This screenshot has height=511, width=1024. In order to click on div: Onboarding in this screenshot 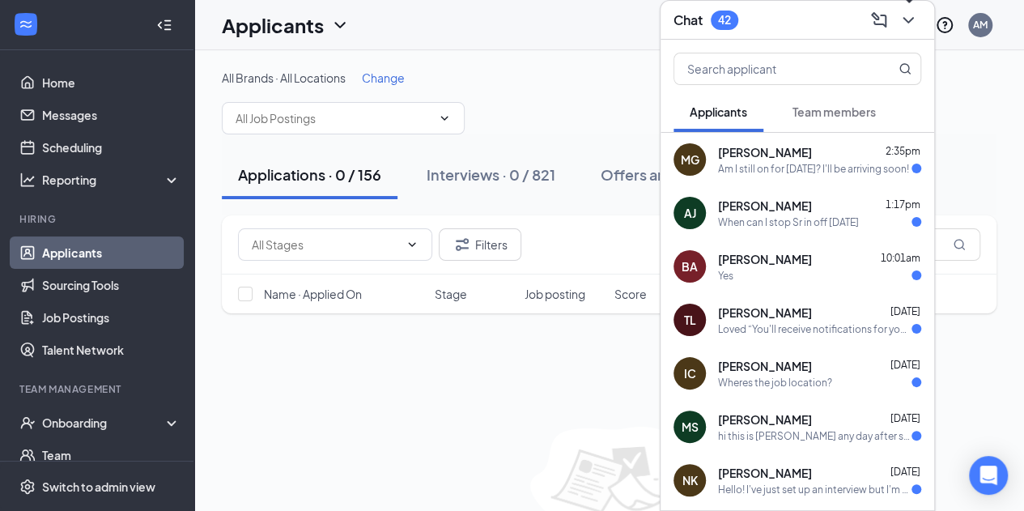, I will do `click(104, 423)`.